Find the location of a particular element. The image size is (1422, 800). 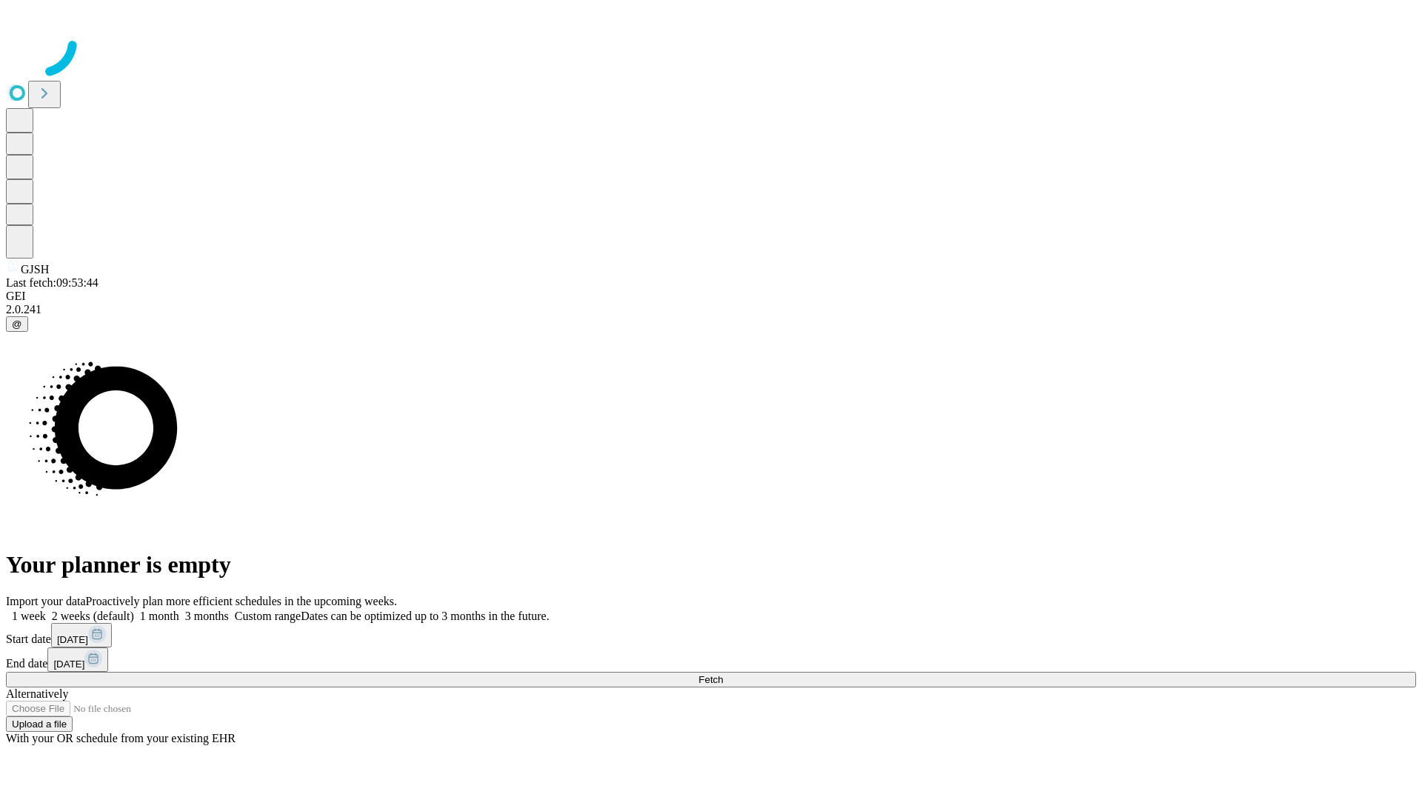

div: GEI is located at coordinates (711, 296).